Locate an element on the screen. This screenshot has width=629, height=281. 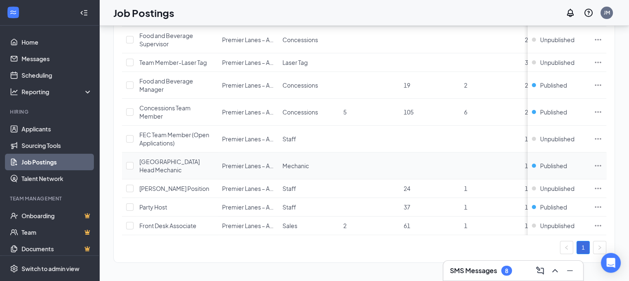
span: Party Host is located at coordinates (153, 207).